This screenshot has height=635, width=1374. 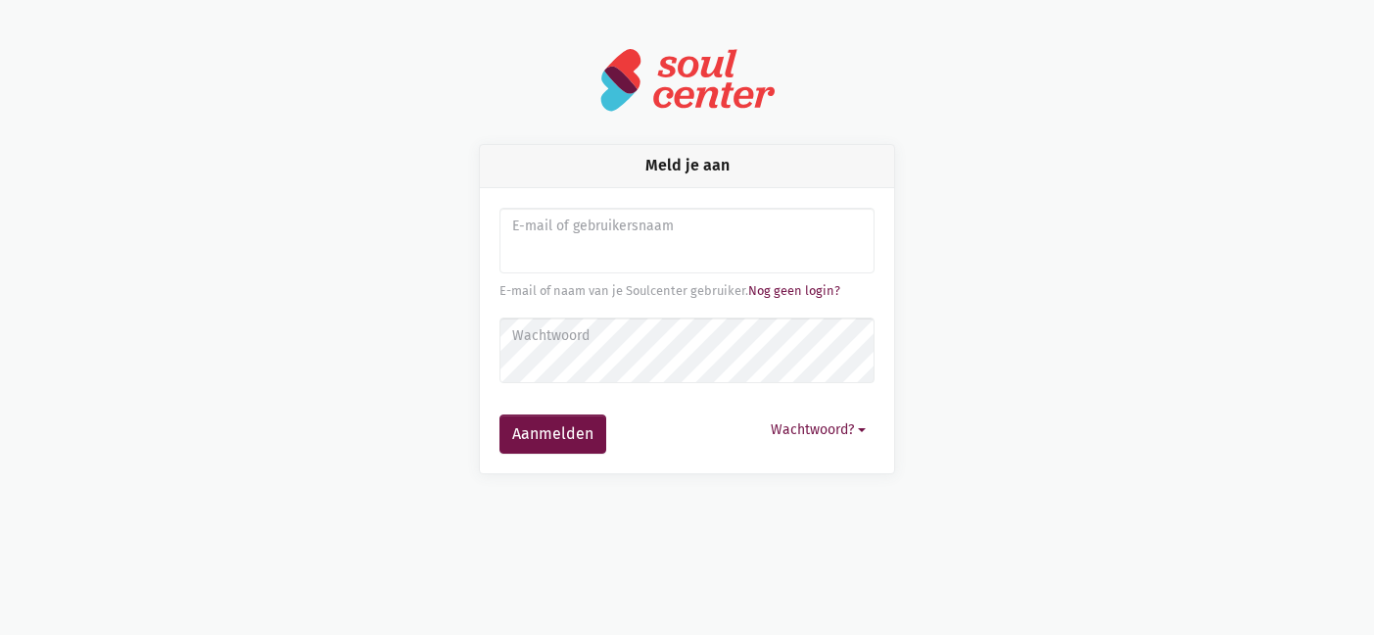 I want to click on div: E-mail of naam van je Soulcenter gebruiker., so click(x=687, y=291).